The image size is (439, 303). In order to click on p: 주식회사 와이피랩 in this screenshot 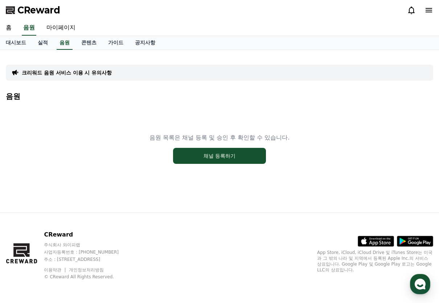, I will do `click(88, 245)`.